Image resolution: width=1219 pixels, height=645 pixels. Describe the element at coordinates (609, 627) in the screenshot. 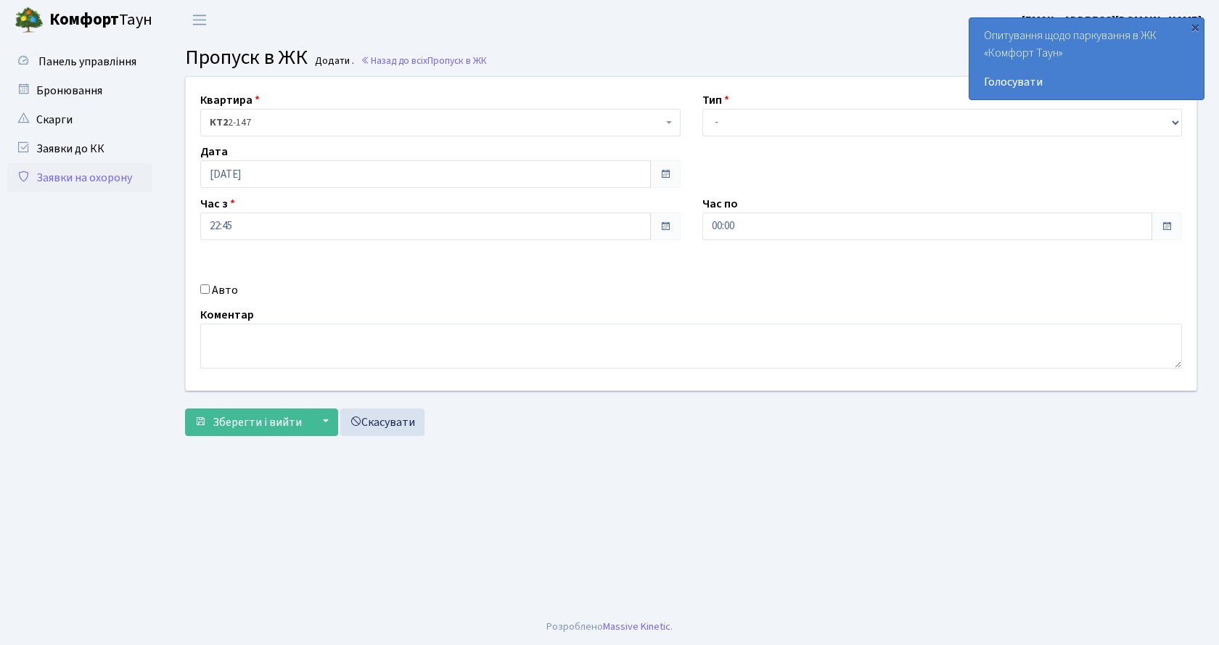

I see `div: Розроблено .` at that location.